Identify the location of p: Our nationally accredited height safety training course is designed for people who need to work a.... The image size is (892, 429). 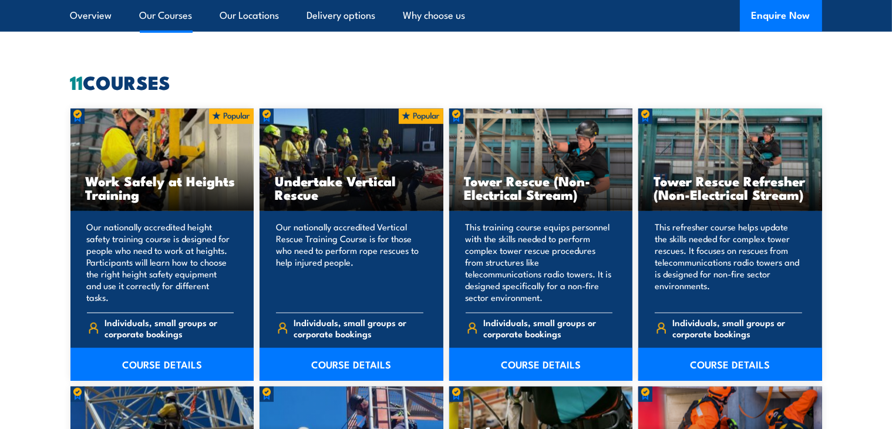
(160, 262).